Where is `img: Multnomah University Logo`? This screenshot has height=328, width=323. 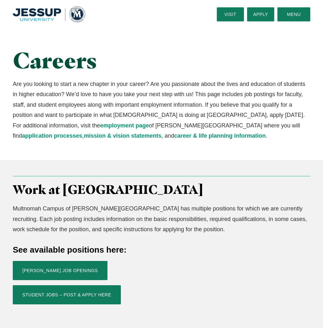
img: Multnomah University Logo is located at coordinates (49, 14).